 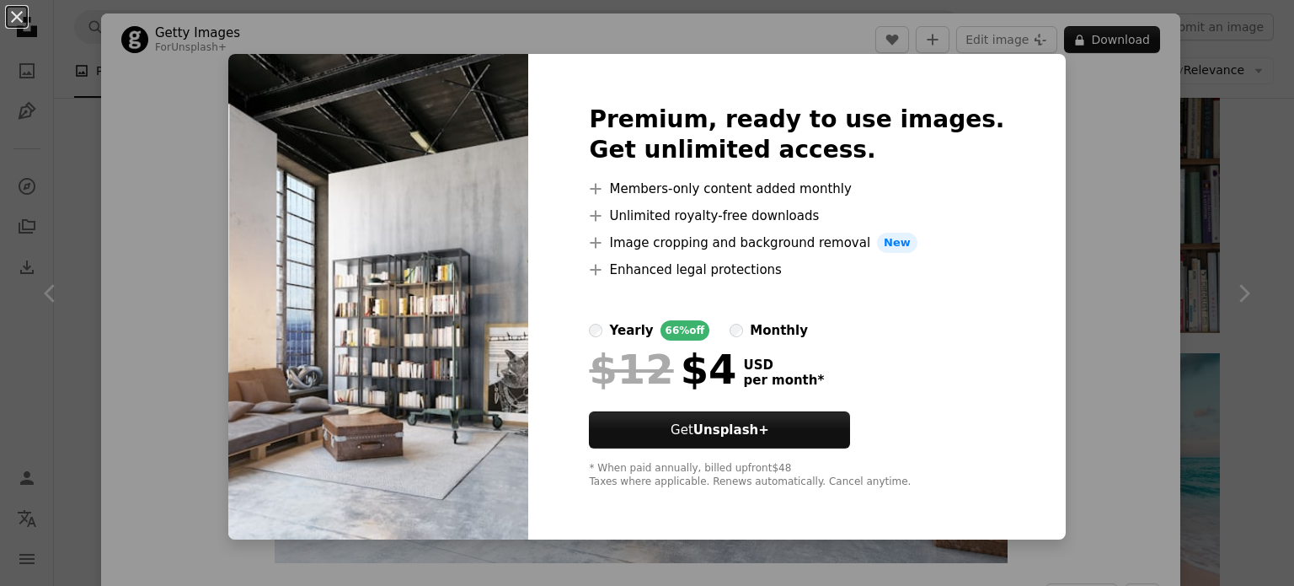 I want to click on li: Unlimited royalty-free downloads, so click(x=796, y=216).